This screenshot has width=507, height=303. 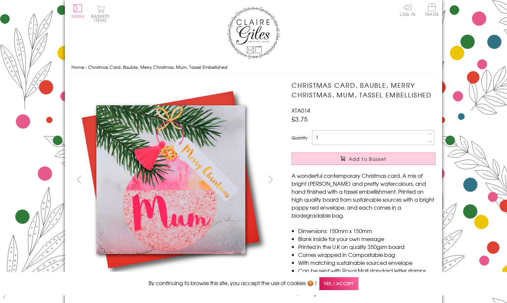 I want to click on span: £3.75, so click(x=299, y=119).